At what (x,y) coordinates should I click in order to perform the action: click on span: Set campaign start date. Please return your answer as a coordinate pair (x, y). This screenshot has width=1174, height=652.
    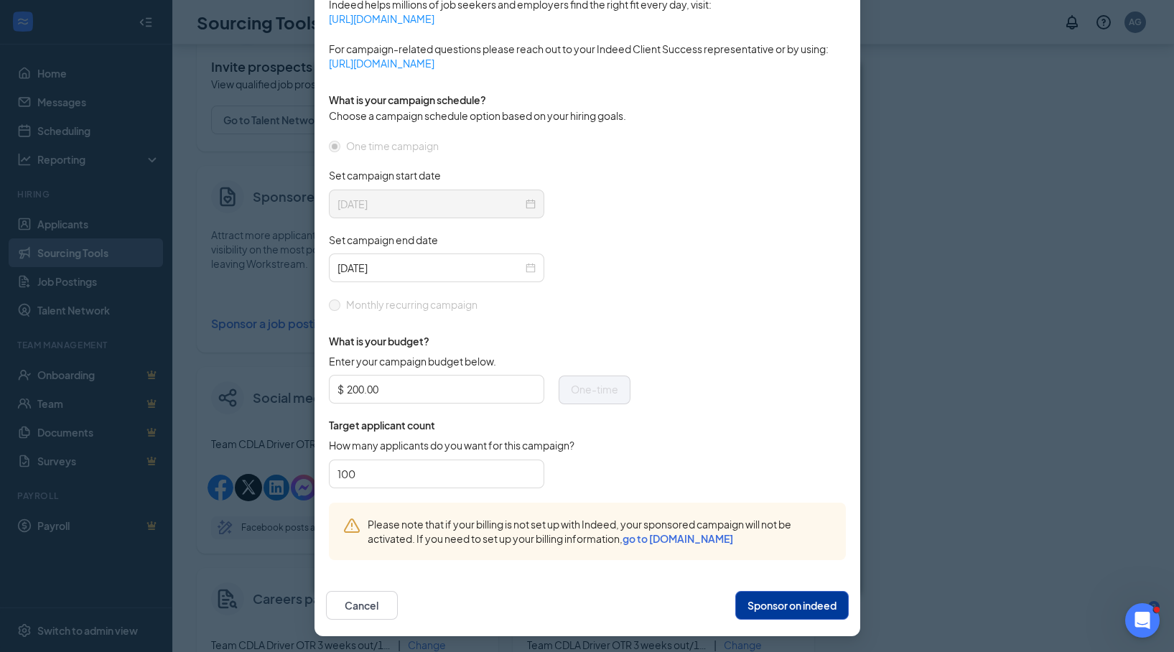
    Looking at the image, I should click on (385, 175).